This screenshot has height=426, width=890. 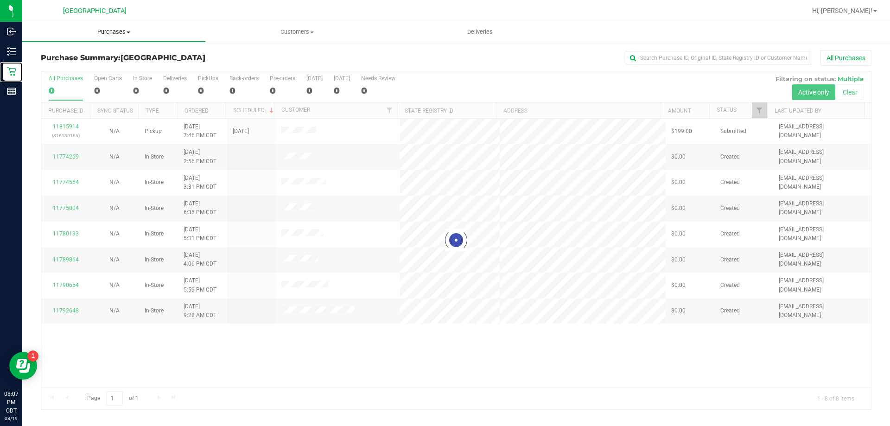 What do you see at coordinates (480, 32) in the screenshot?
I see `a: Deliveries` at bounding box center [480, 32].